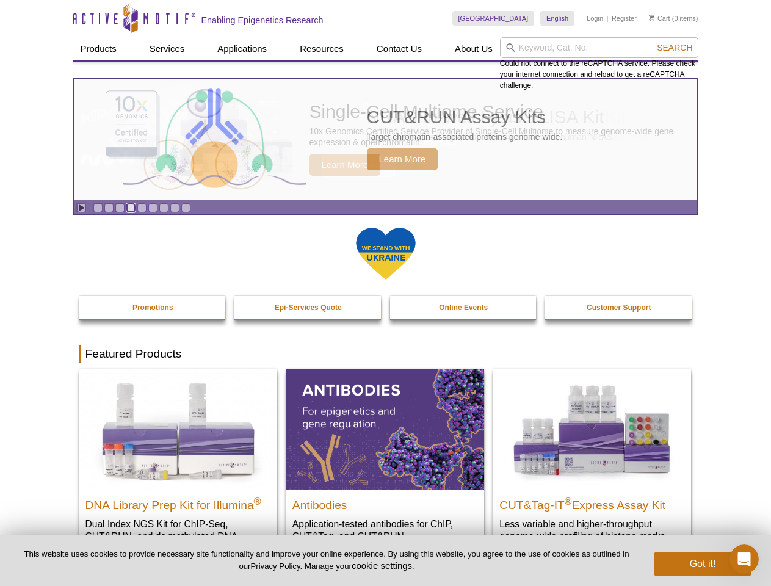 The image size is (771, 586). I want to click on a: Go to slide 7, so click(164, 208).